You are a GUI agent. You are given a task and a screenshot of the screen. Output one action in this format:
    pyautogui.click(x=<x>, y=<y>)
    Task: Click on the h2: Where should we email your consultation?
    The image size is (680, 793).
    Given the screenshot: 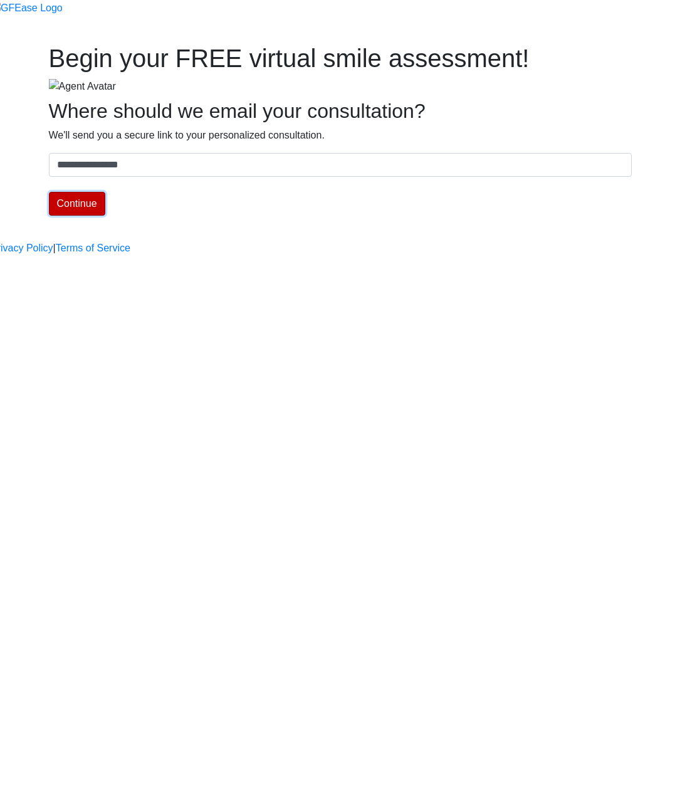 What is the action you would take?
    pyautogui.click(x=340, y=111)
    